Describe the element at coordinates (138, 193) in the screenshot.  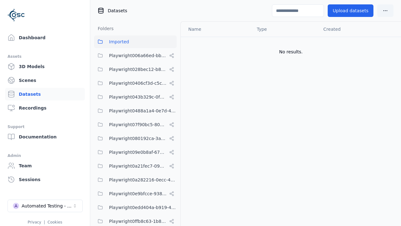
I see `span: Playwright0e9bfcce-9385-4655-aad9-5e1830d0cbce` at that location.